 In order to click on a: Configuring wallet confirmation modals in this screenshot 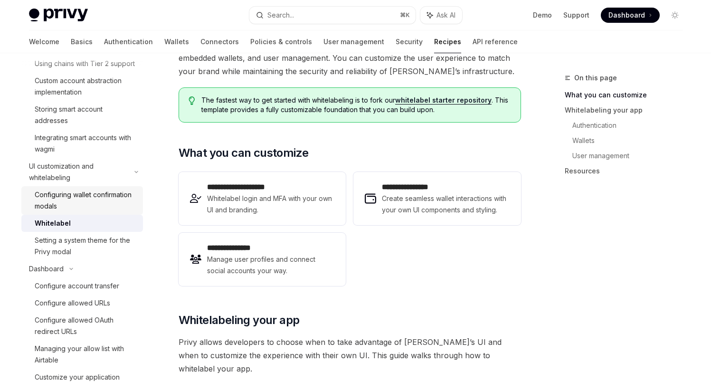, I will do `click(82, 200)`.